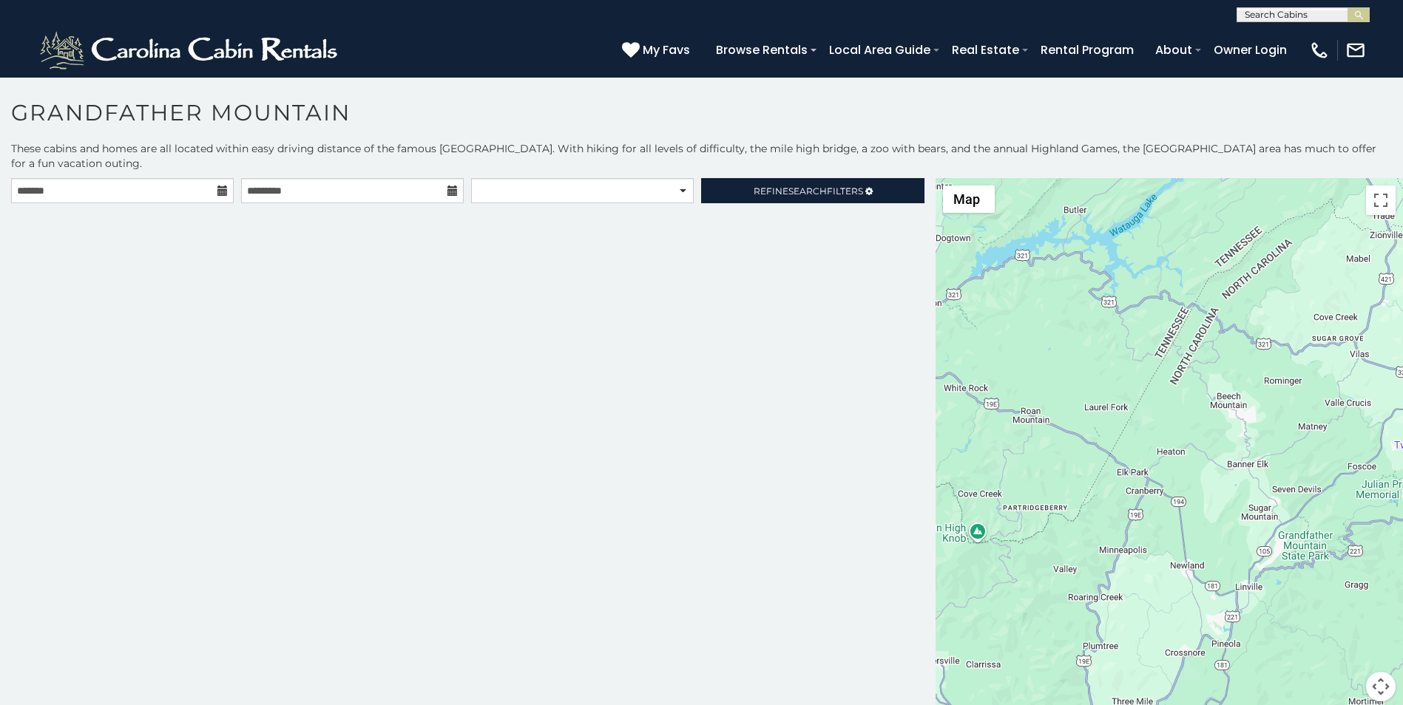 This screenshot has height=705, width=1403. Describe the element at coordinates (969, 199) in the screenshot. I see `button: Change map style` at that location.